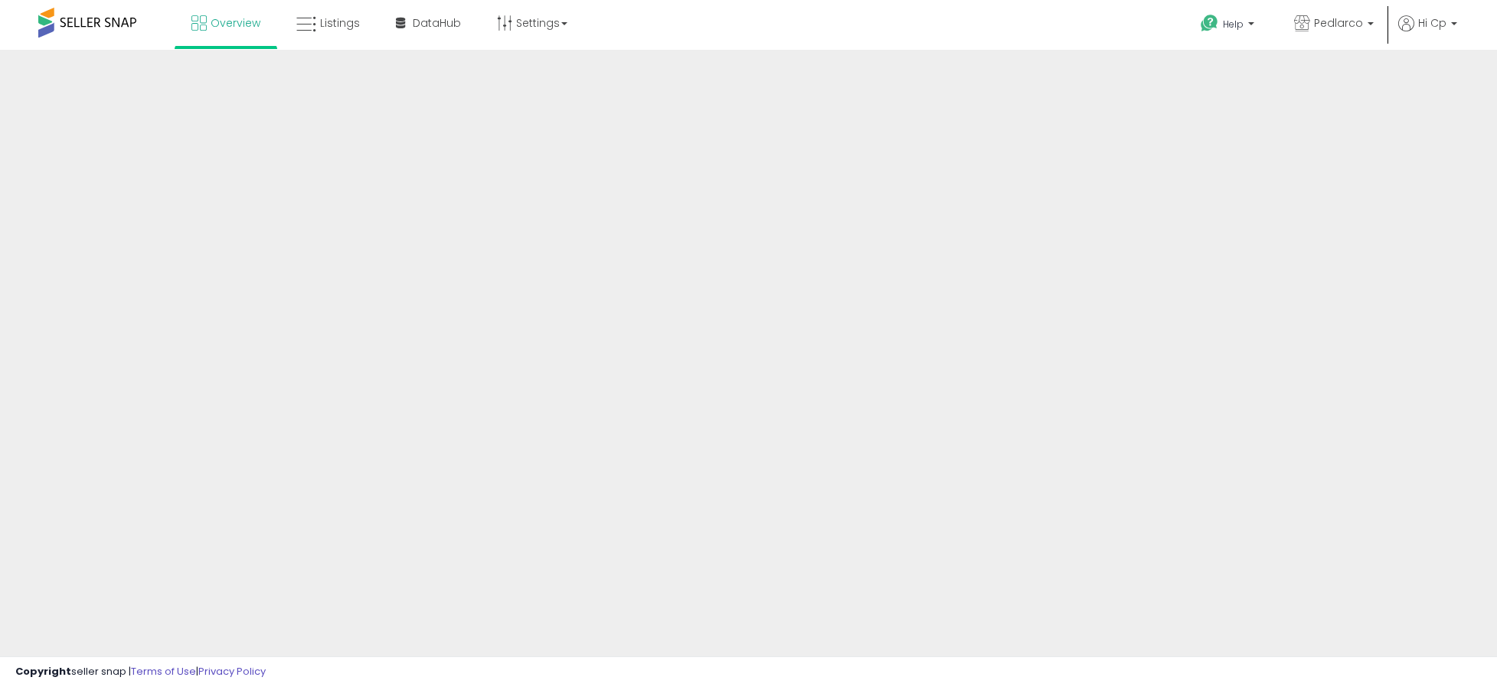 The image size is (1497, 687). I want to click on a: Hi Cp, so click(1427, 32).